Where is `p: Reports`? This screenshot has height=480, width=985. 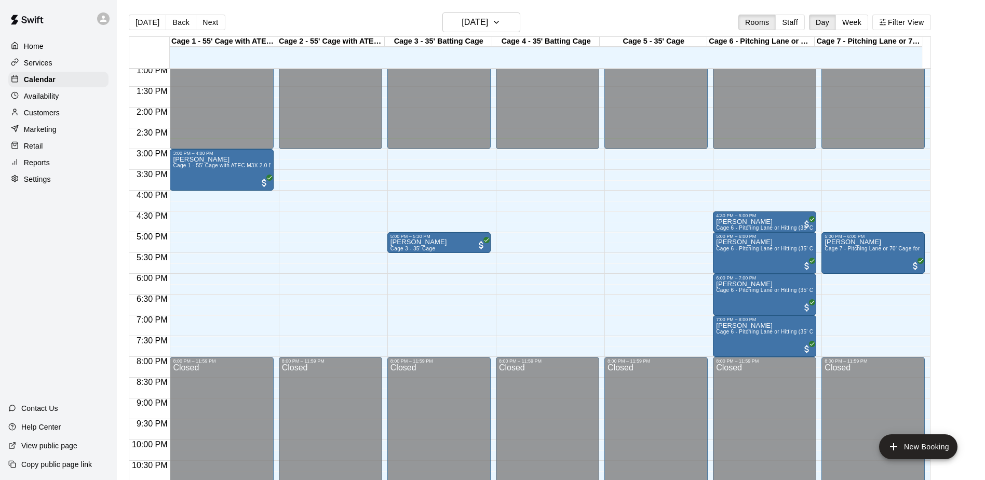
p: Reports is located at coordinates (37, 162).